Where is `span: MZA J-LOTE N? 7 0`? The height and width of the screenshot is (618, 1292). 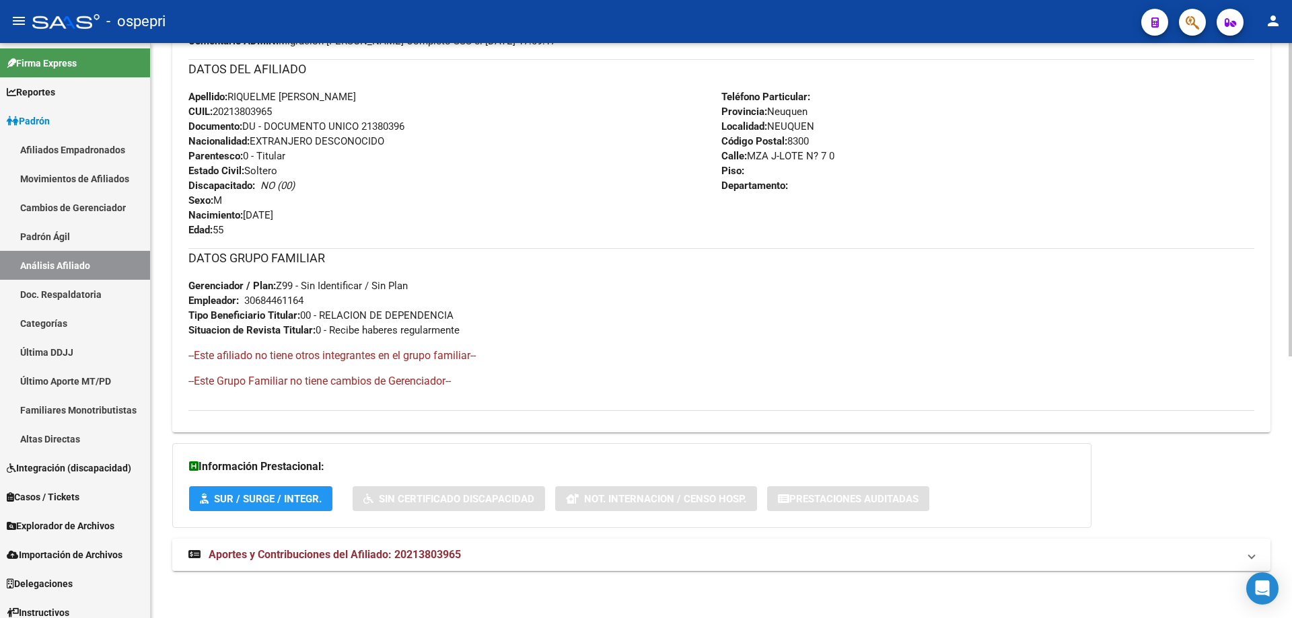
span: MZA J-LOTE N? 7 0 is located at coordinates (778, 156).